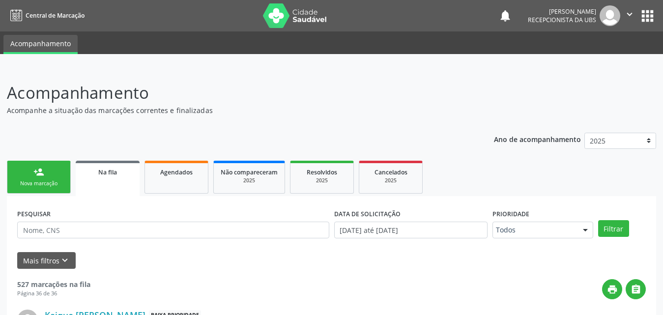 This screenshot has height=315, width=663. What do you see at coordinates (367, 214) in the screenshot?
I see `label: DATA DE SOLICITAÇÃO` at bounding box center [367, 214].